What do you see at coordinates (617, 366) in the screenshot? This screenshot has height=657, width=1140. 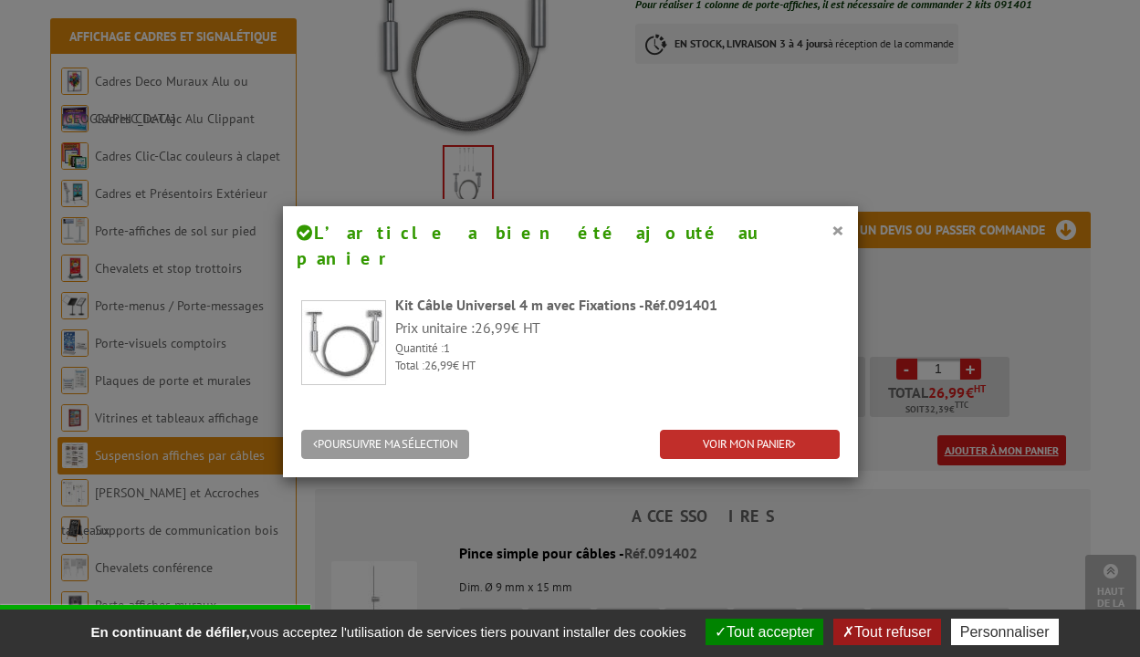 I see `p: Total : € HT` at bounding box center [617, 366].